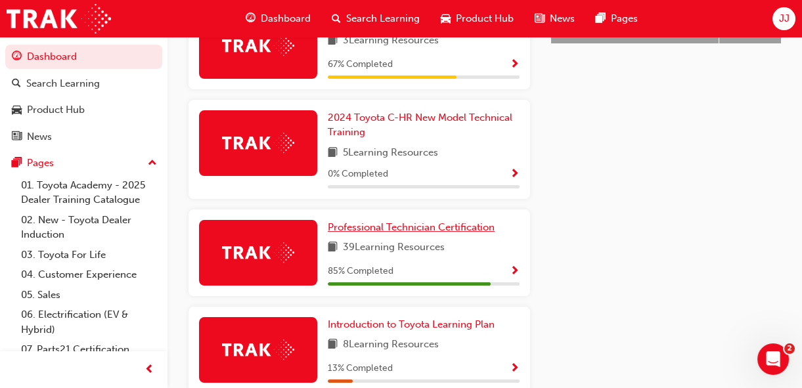  Describe the element at coordinates (40, 163) in the screenshot. I see `div: Pages` at that location.